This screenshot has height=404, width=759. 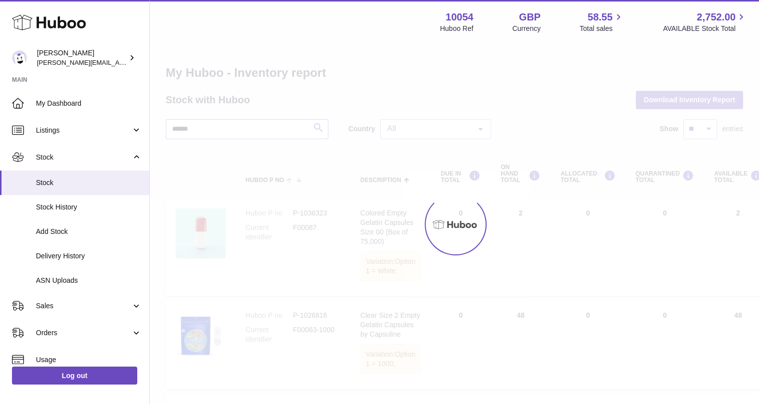 What do you see at coordinates (74, 376) in the screenshot?
I see `a: Log out` at bounding box center [74, 376].